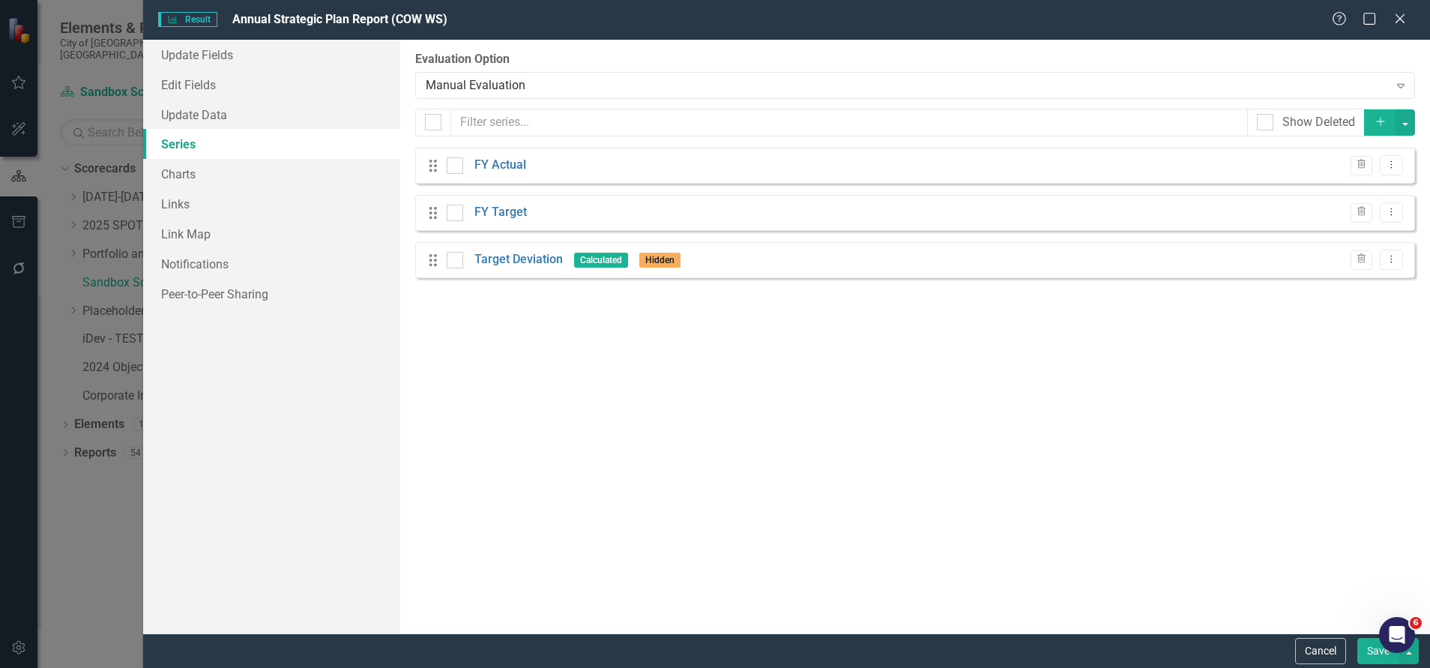  I want to click on a: Edit Fields, so click(271, 85).